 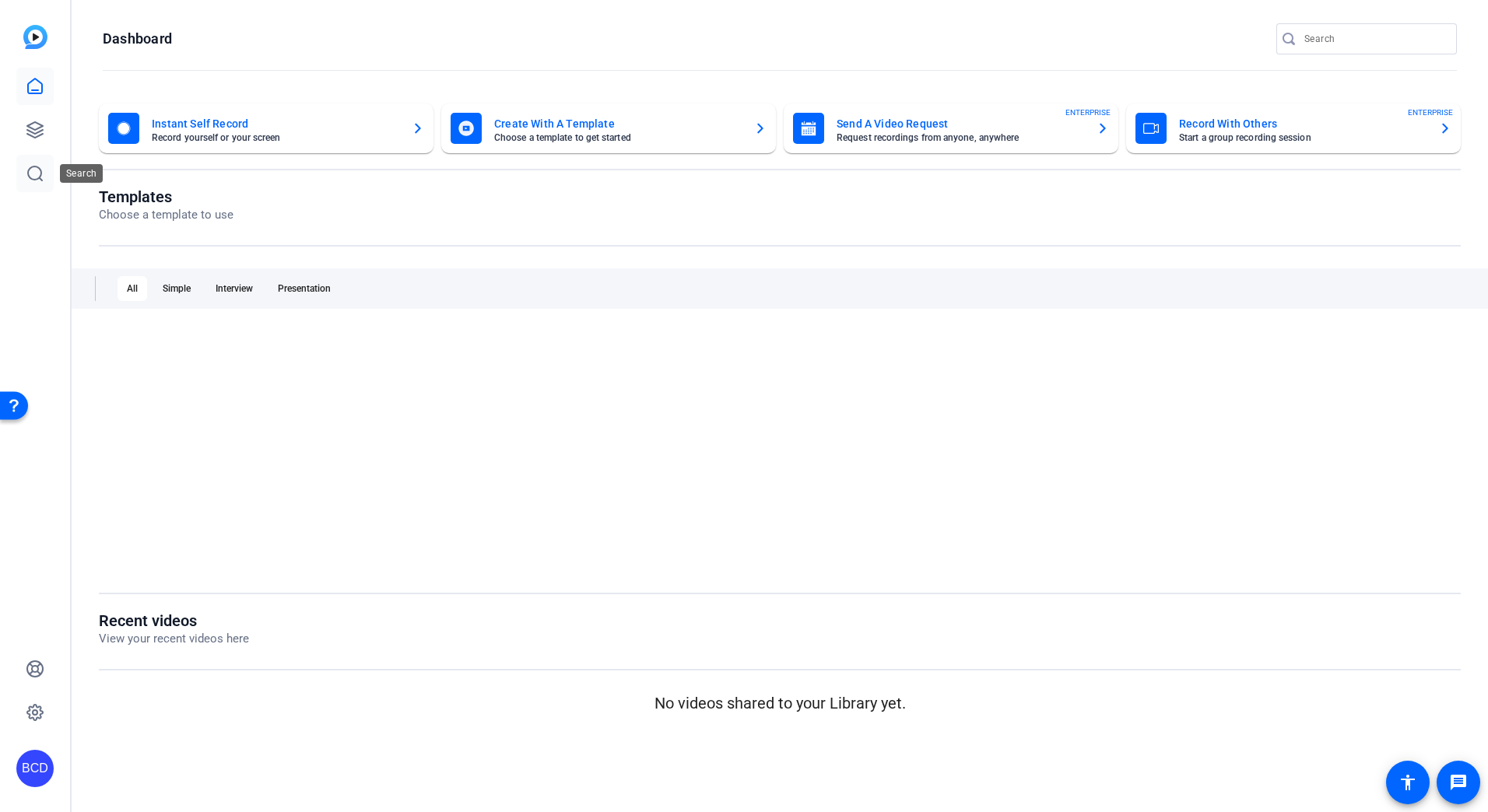 What do you see at coordinates (961, 138) in the screenshot?
I see `mat-card-subtitle: Request recordings from anyone, anywhere` at bounding box center [961, 138].